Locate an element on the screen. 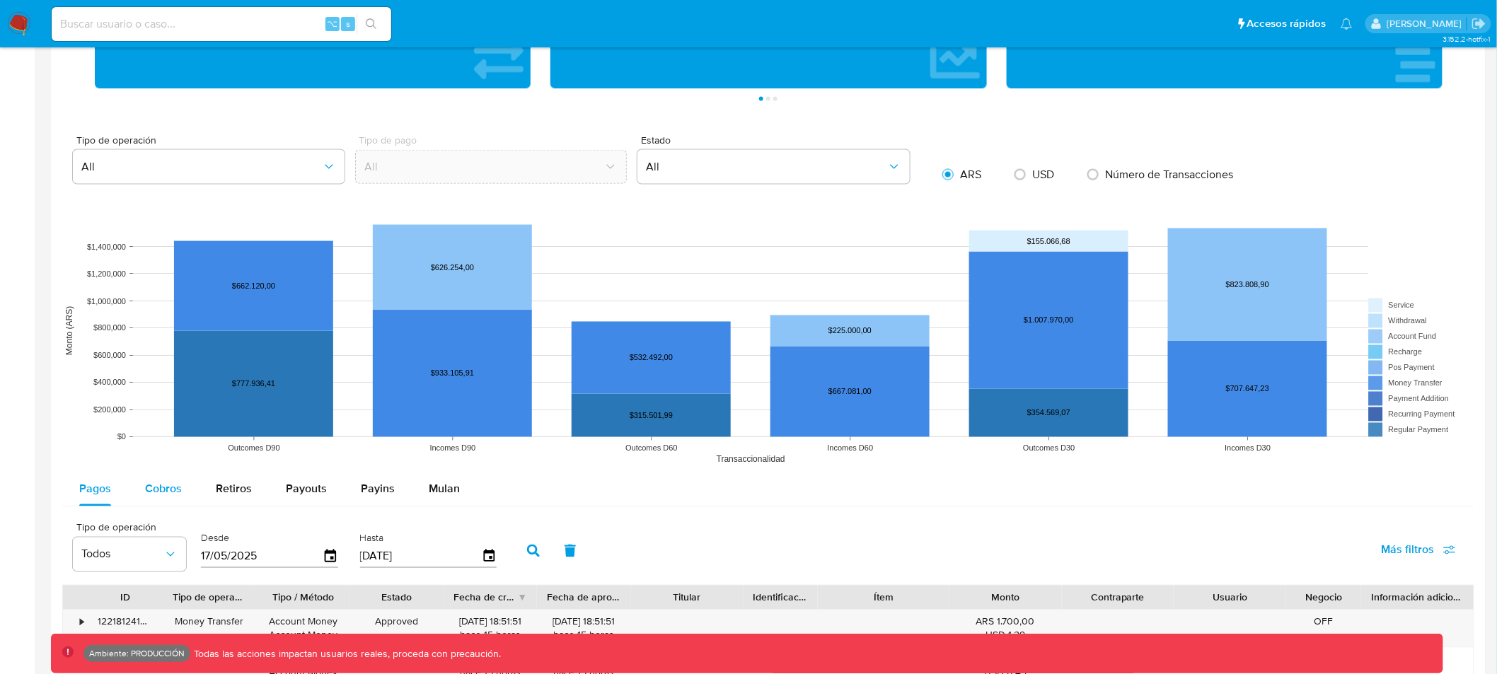 Image resolution: width=1497 pixels, height=674 pixels. button: search-icon is located at coordinates (371, 24).